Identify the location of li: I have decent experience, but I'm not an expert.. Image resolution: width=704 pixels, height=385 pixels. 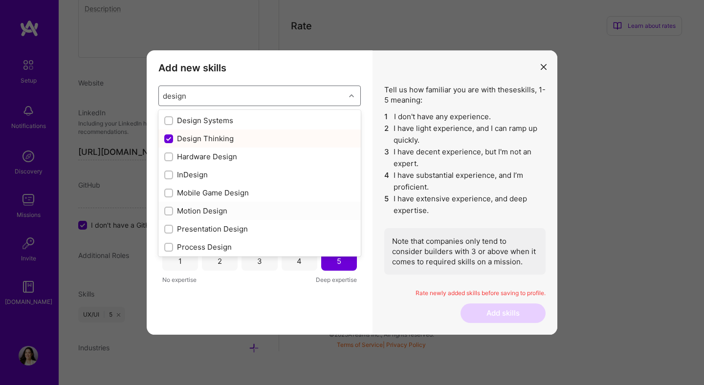
(465, 158).